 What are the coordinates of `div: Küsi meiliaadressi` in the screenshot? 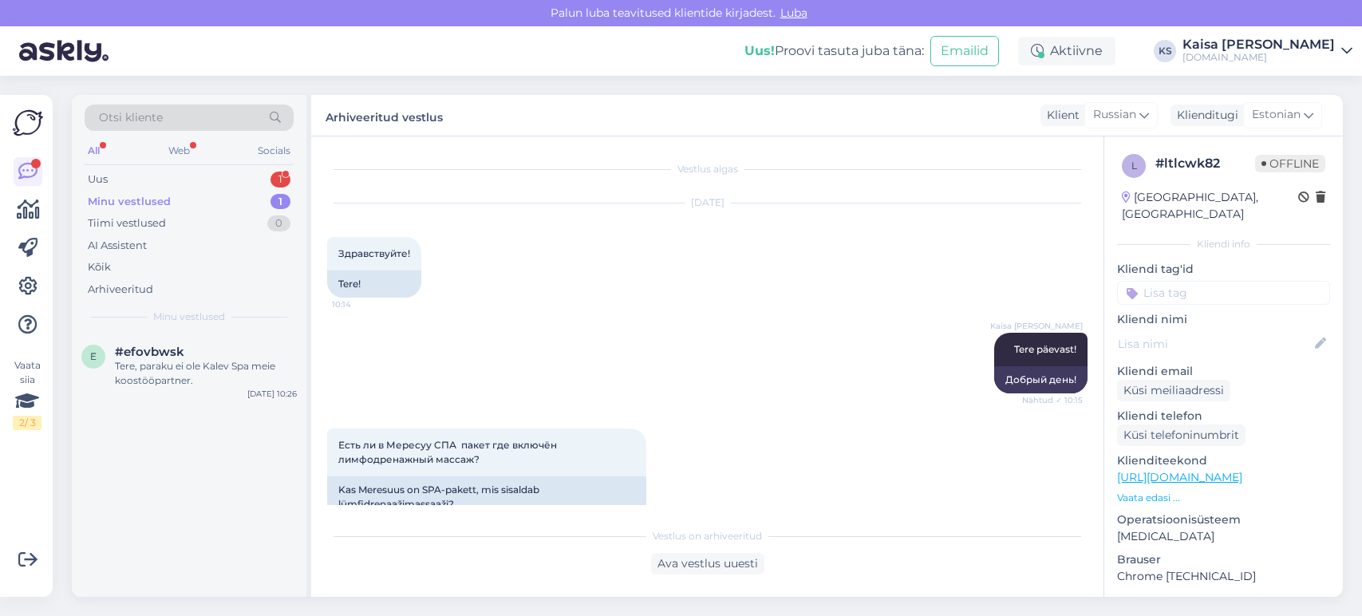 It's located at (1174, 390).